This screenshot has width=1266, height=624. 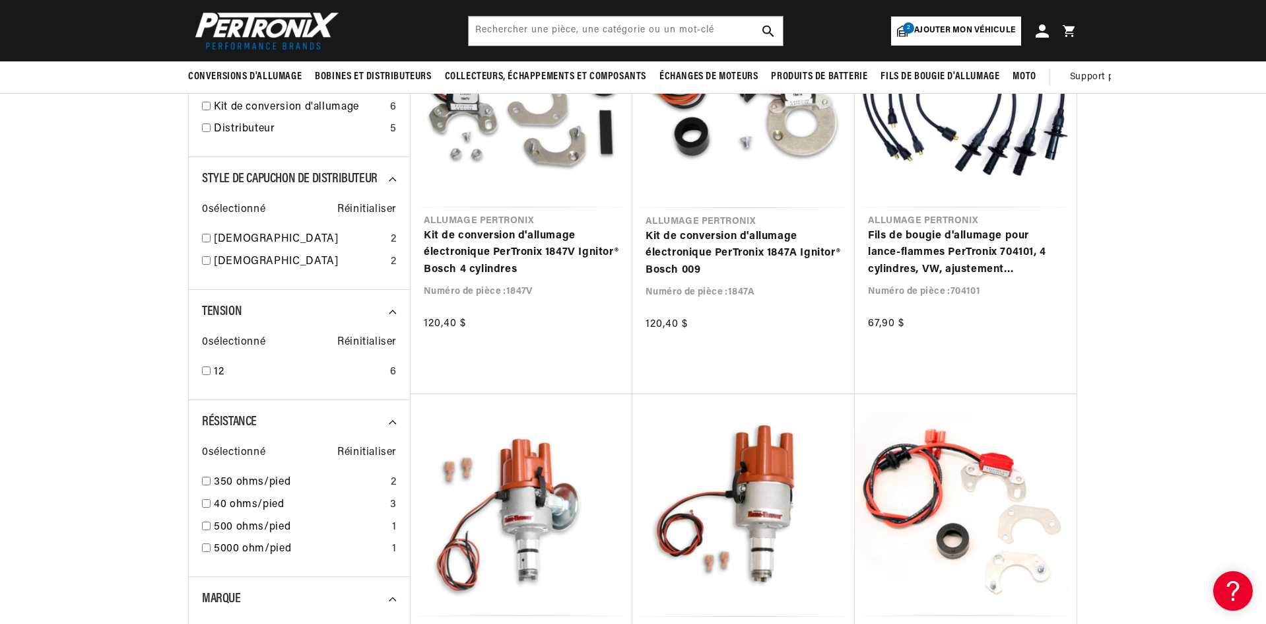 I want to click on font: 5000 ohm/pied, so click(x=252, y=549).